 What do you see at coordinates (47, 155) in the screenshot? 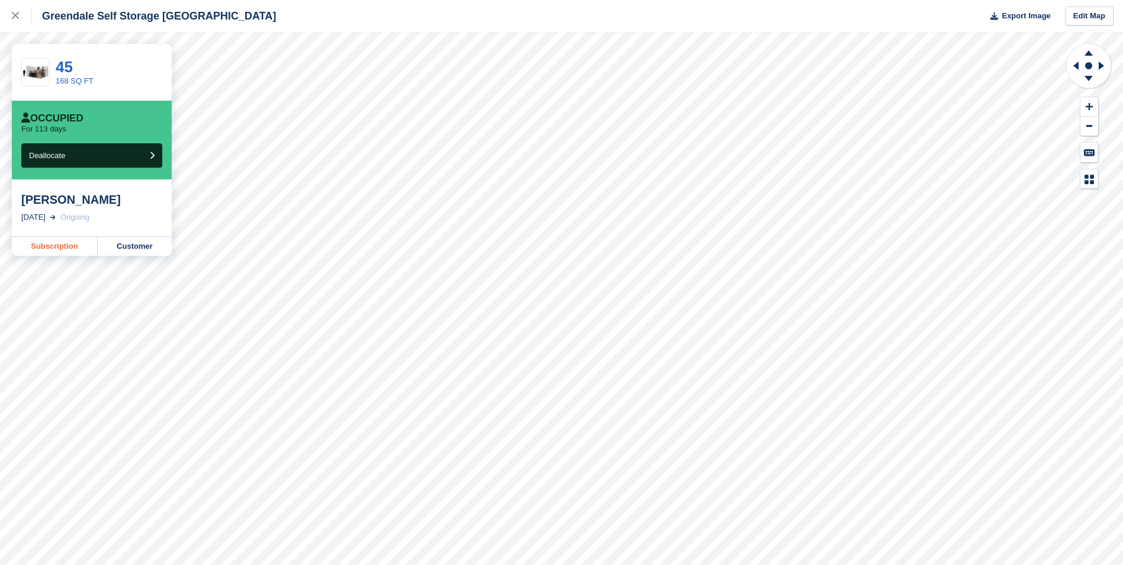
I see `span: Deallocate` at bounding box center [47, 155].